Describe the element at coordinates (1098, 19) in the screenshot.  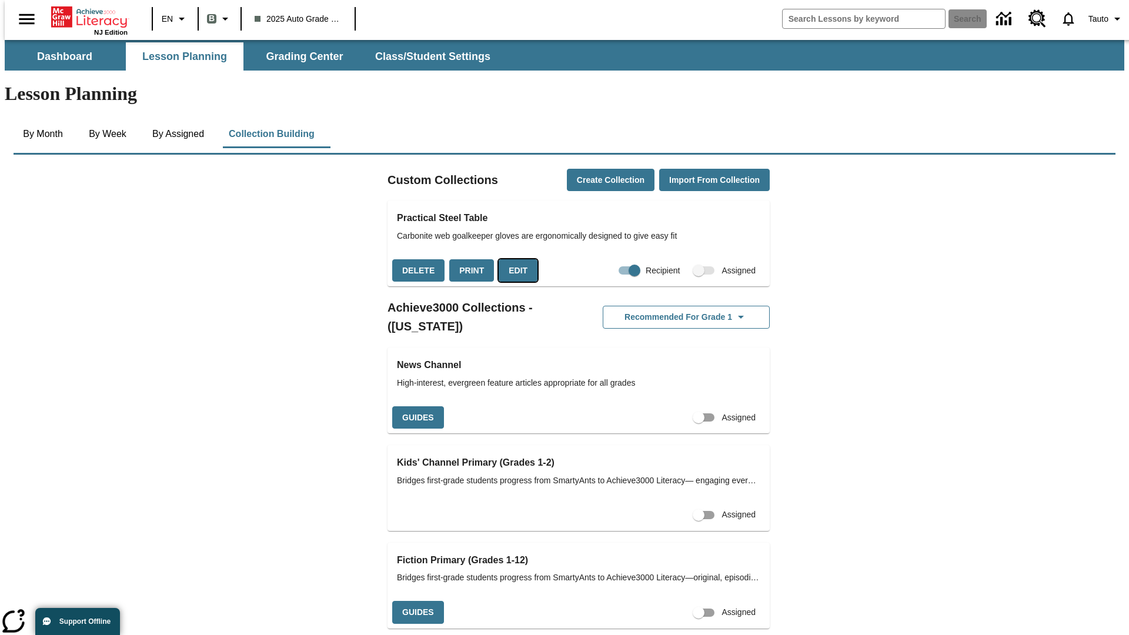
I see `span: Tauto` at that location.